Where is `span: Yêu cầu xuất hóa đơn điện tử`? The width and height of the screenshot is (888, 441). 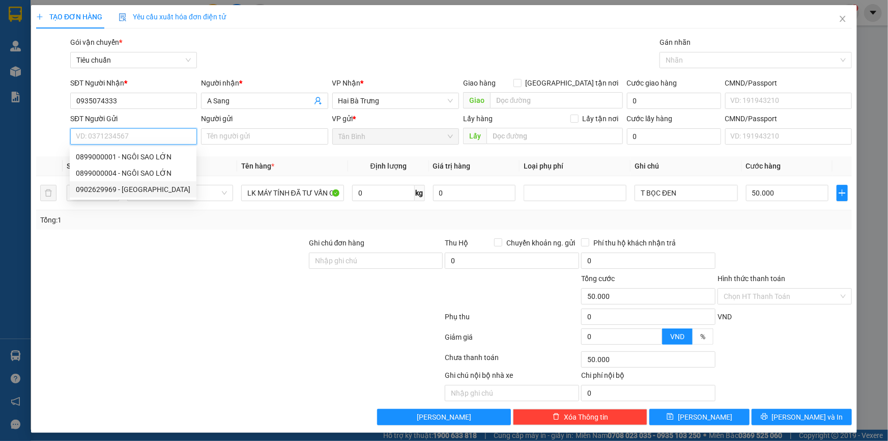 span: Yêu cầu xuất hóa đơn điện tử is located at coordinates (172, 17).